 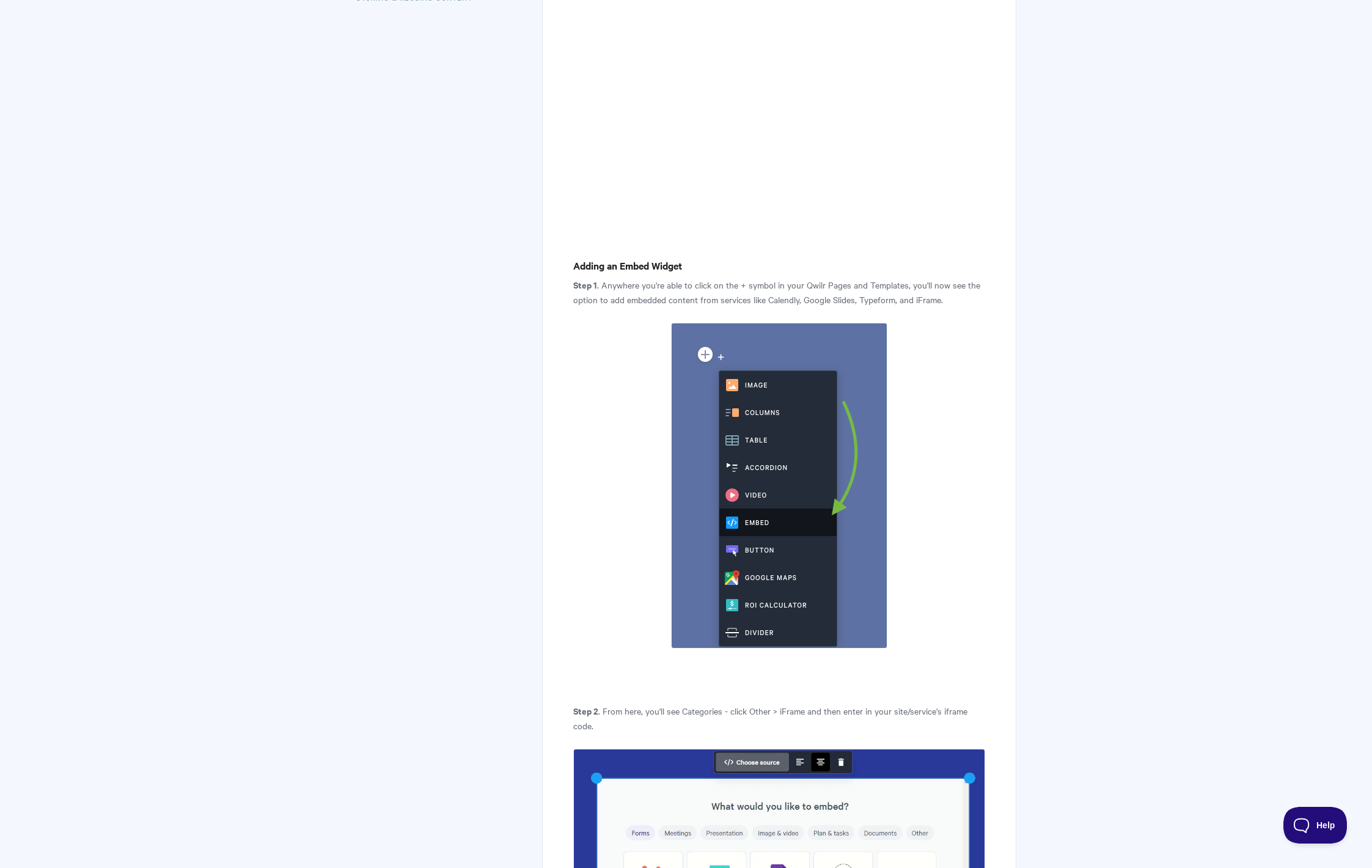 I want to click on h4: Adding an Embed Widget, so click(x=779, y=265).